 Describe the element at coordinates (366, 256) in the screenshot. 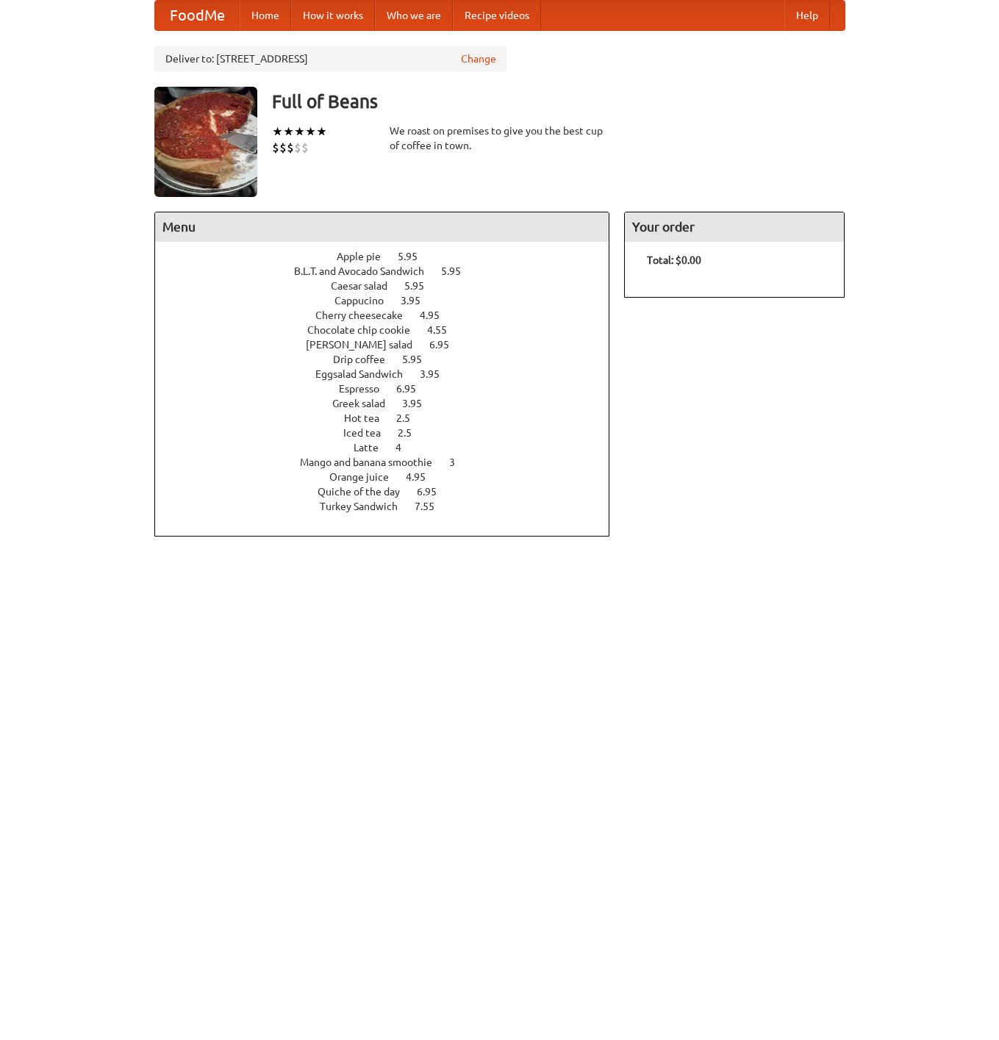

I see `span: Apple pie` at that location.